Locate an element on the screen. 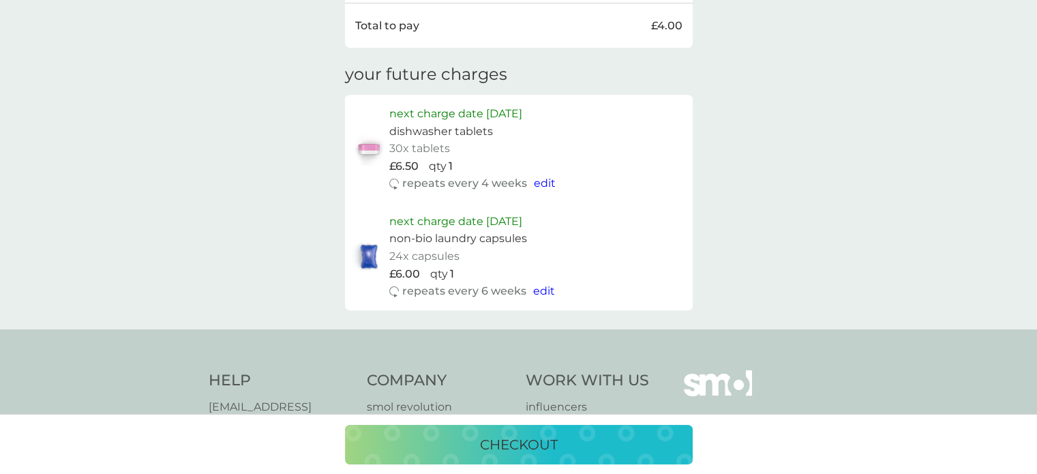 Image resolution: width=1037 pixels, height=474 pixels. p: non-bio laundry capsules is located at coordinates (458, 239).